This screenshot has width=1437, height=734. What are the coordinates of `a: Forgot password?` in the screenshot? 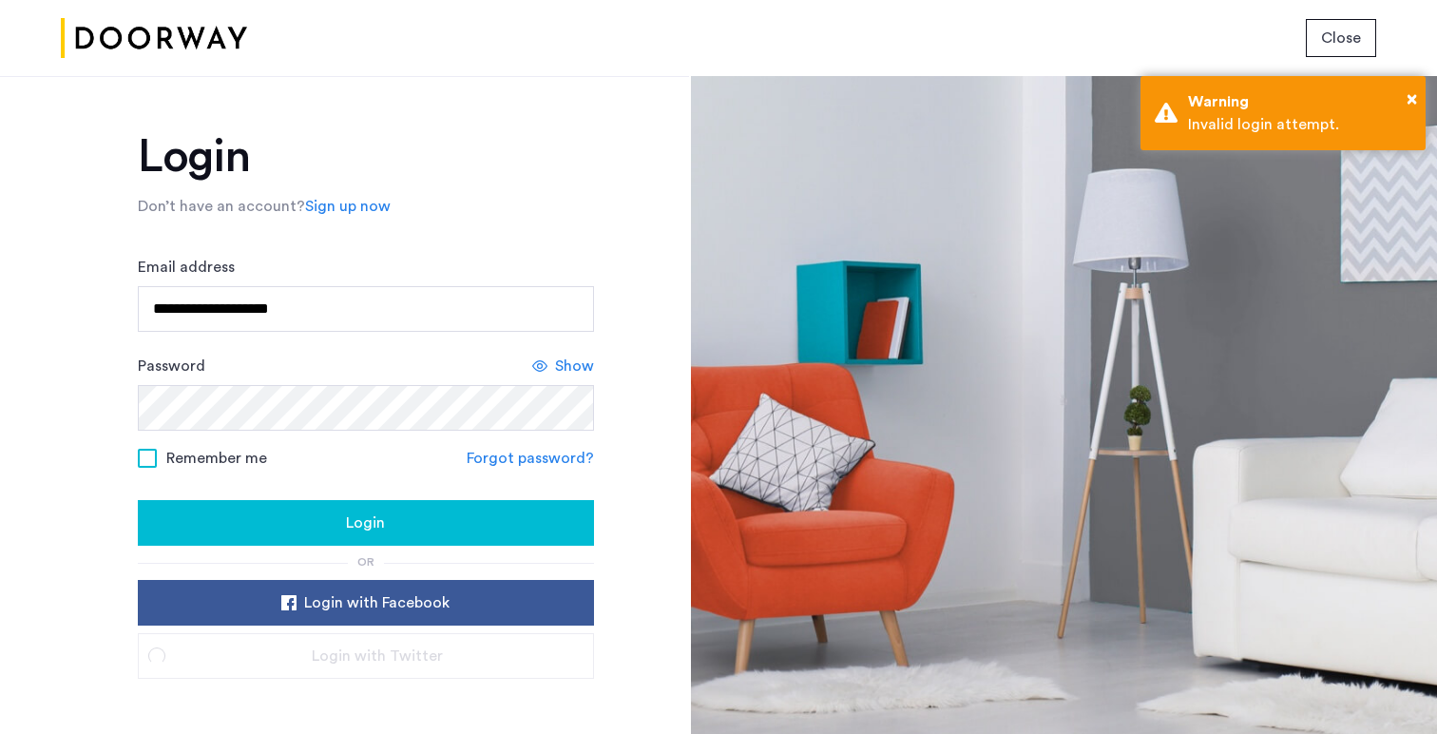 It's located at (530, 458).